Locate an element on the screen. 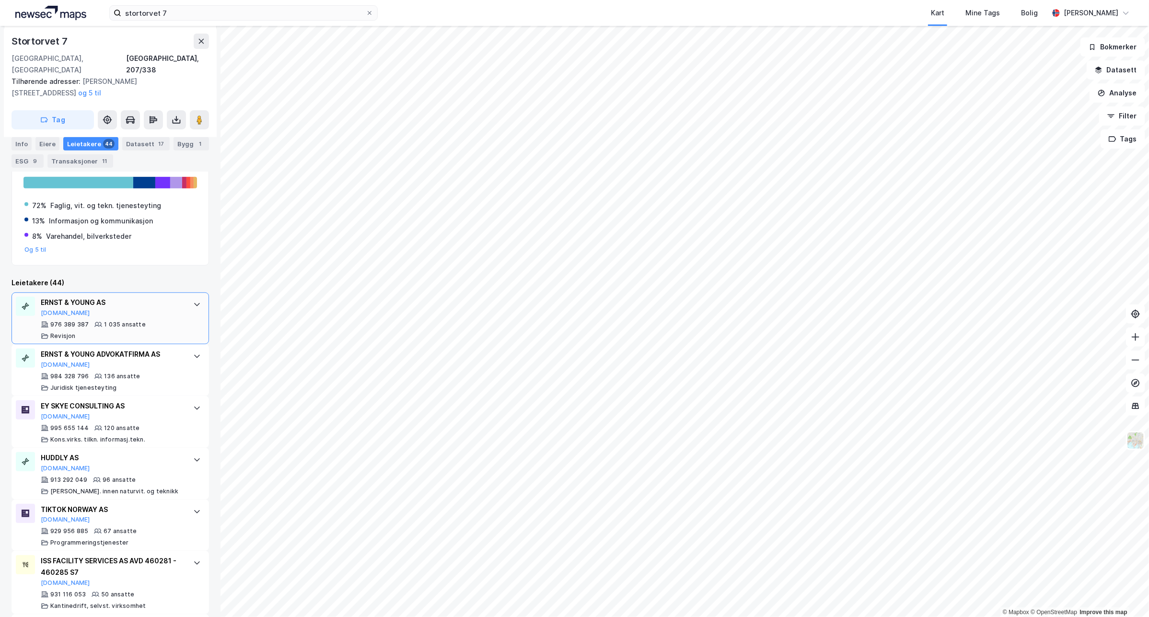 The height and width of the screenshot is (617, 1149). div: Informasjon og kommunikasjon is located at coordinates (101, 221).